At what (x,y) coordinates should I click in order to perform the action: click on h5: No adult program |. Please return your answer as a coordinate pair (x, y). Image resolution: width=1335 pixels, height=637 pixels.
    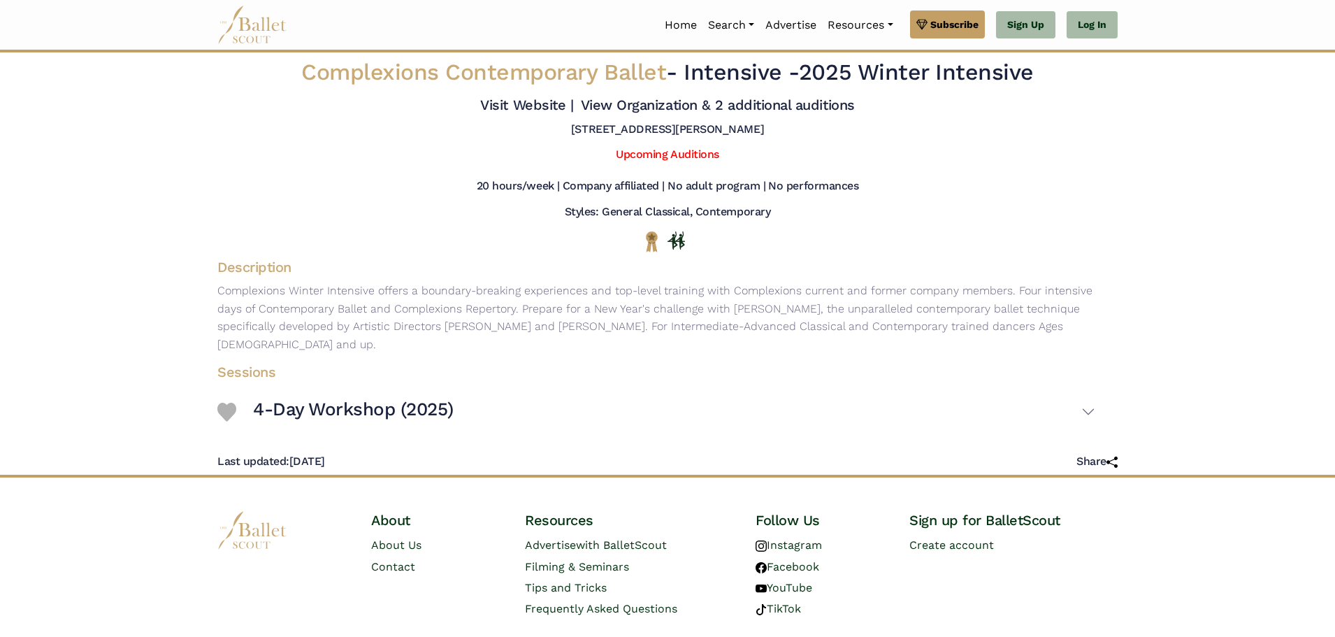
    Looking at the image, I should click on (716, 186).